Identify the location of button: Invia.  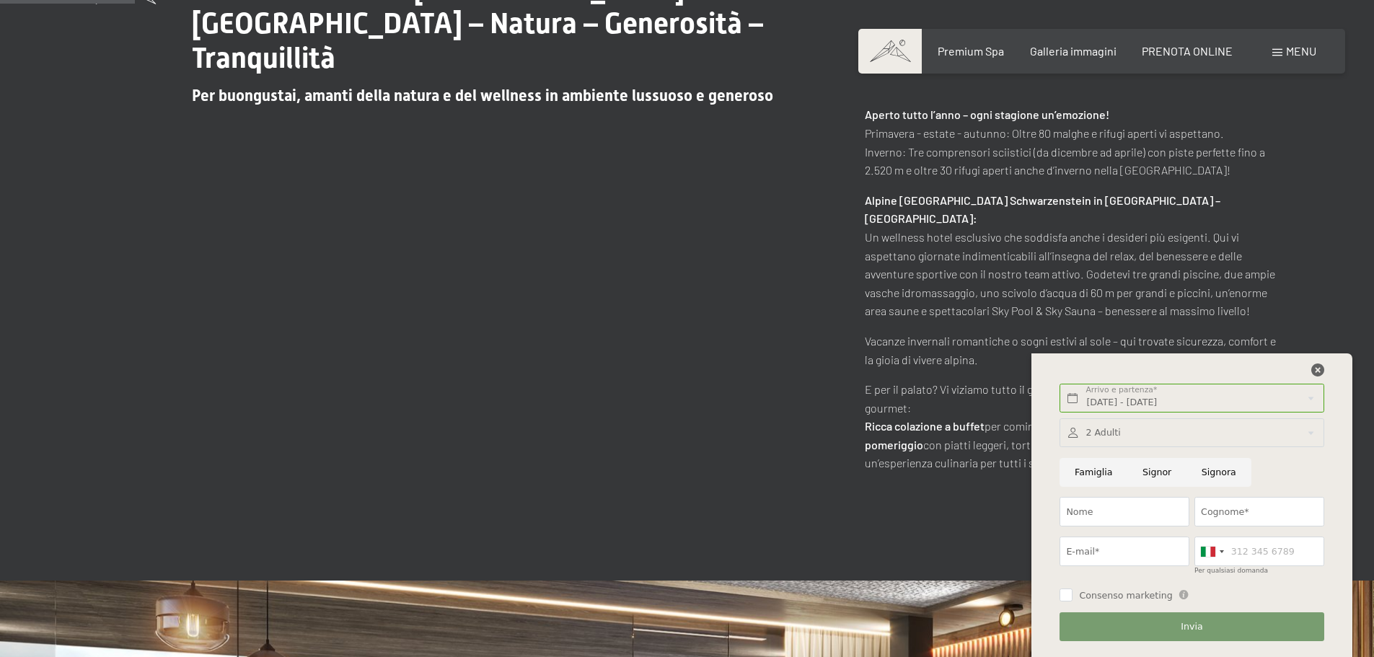
(1192, 627).